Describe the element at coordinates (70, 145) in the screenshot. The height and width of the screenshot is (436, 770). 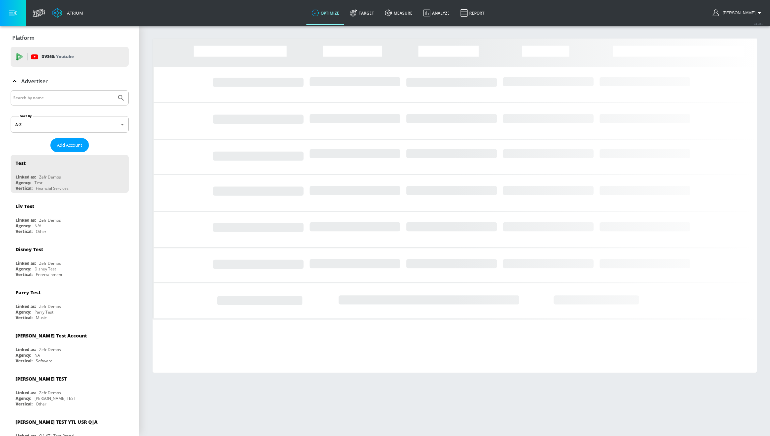
I see `button: Add Account` at that location.